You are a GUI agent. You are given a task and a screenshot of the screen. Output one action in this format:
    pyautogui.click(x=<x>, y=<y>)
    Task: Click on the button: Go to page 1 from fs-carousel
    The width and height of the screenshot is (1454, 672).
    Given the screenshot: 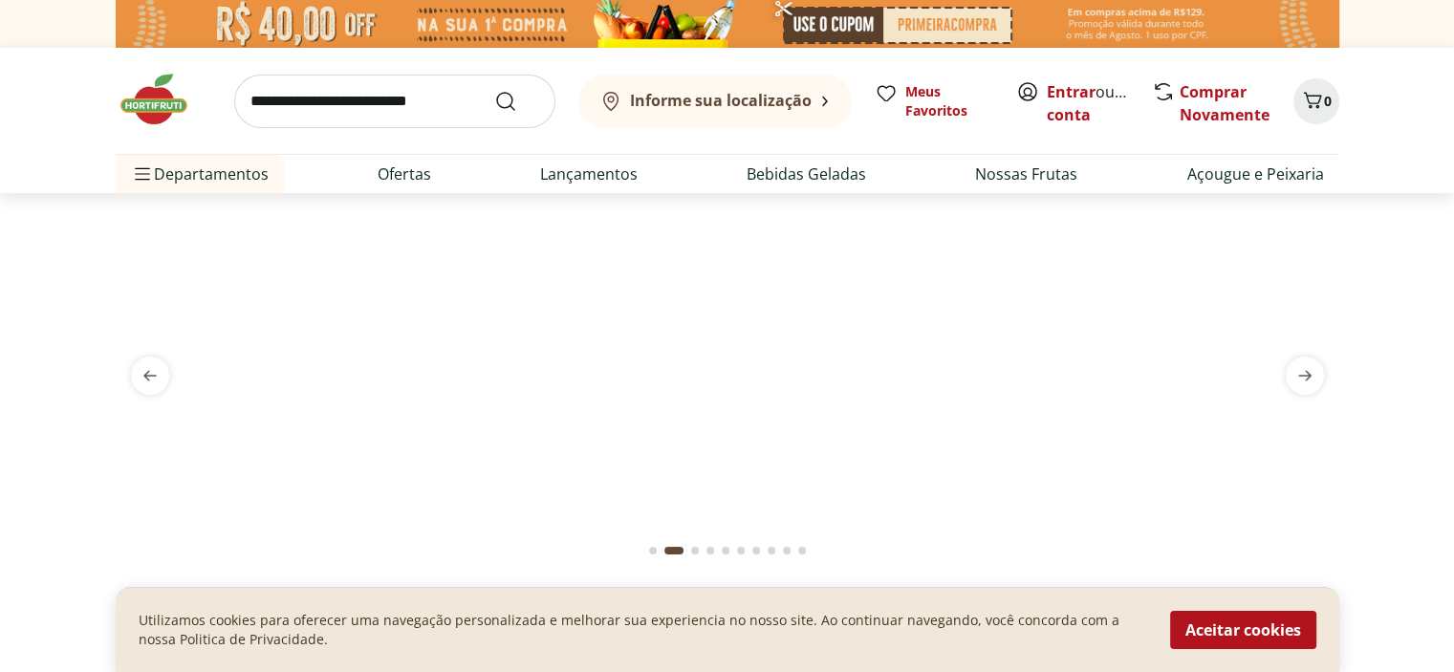 What is the action you would take?
    pyautogui.click(x=653, y=551)
    